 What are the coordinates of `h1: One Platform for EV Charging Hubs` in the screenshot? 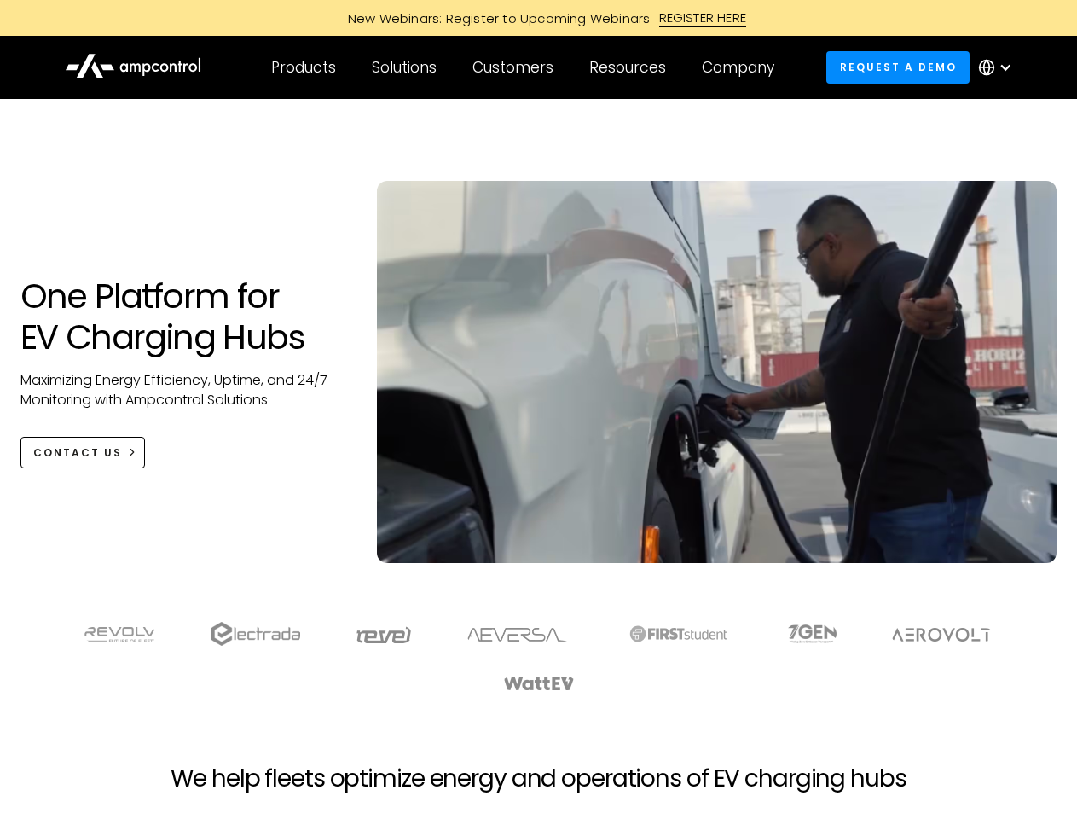 It's located at (182, 316).